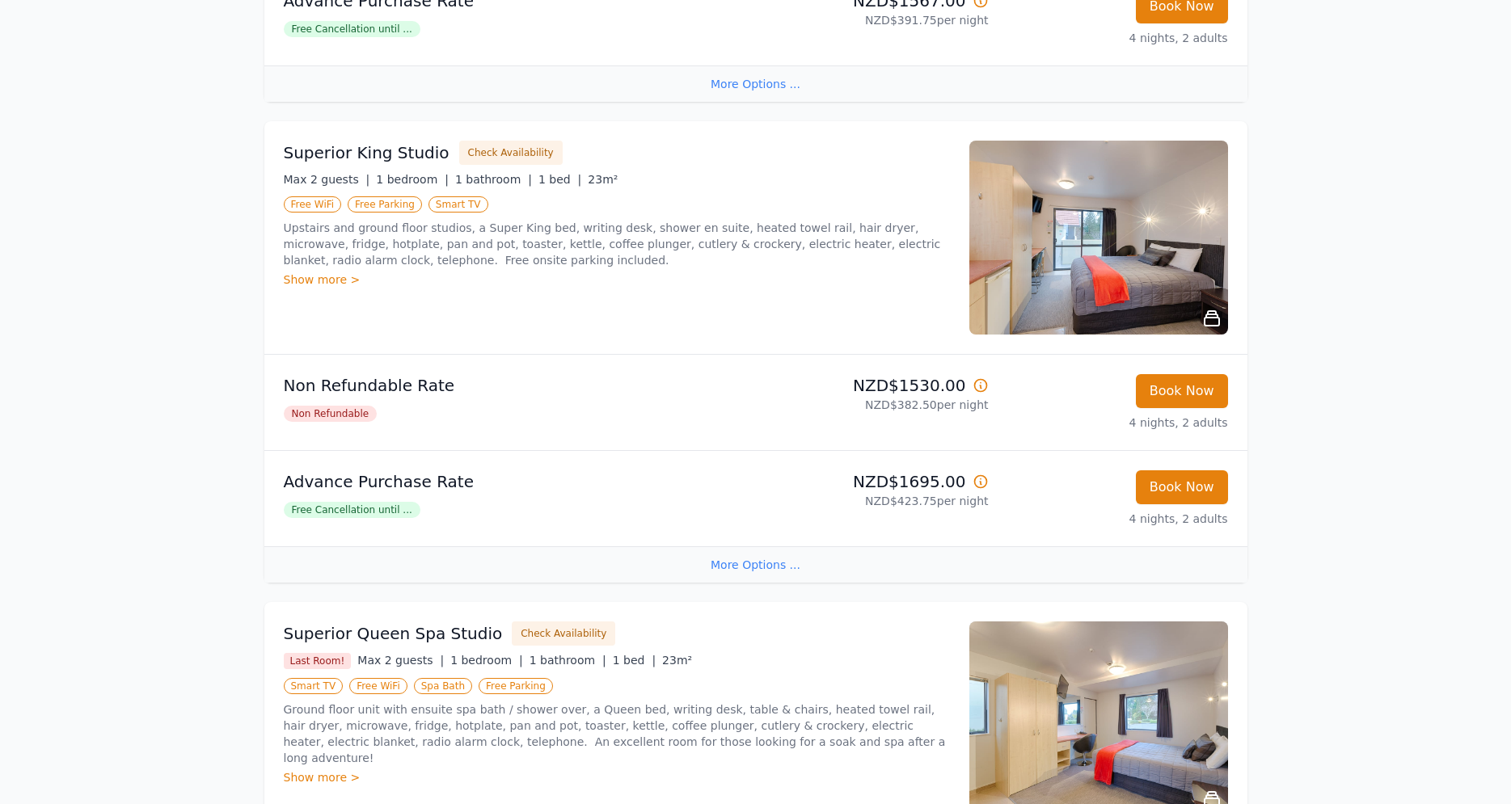  Describe the element at coordinates (876, 405) in the screenshot. I see `p: NZD$382.50 per night` at that location.